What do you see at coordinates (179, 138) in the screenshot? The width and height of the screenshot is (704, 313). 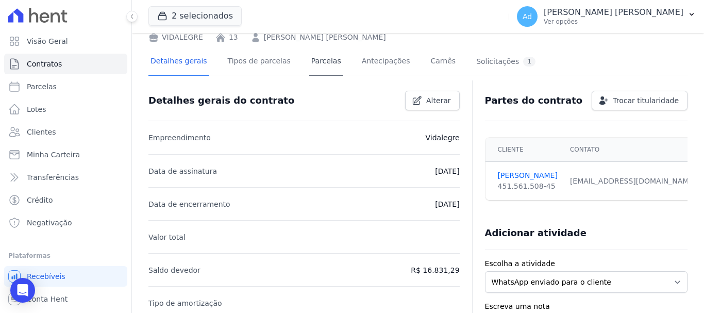 I see `p: Empreendimento` at bounding box center [179, 138].